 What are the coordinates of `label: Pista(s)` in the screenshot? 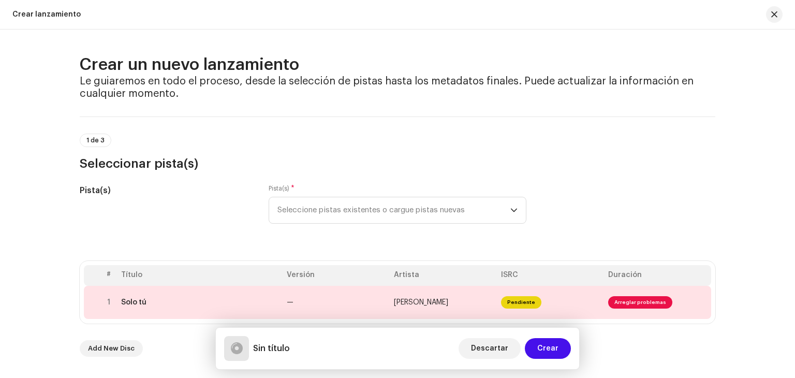 It's located at (282, 188).